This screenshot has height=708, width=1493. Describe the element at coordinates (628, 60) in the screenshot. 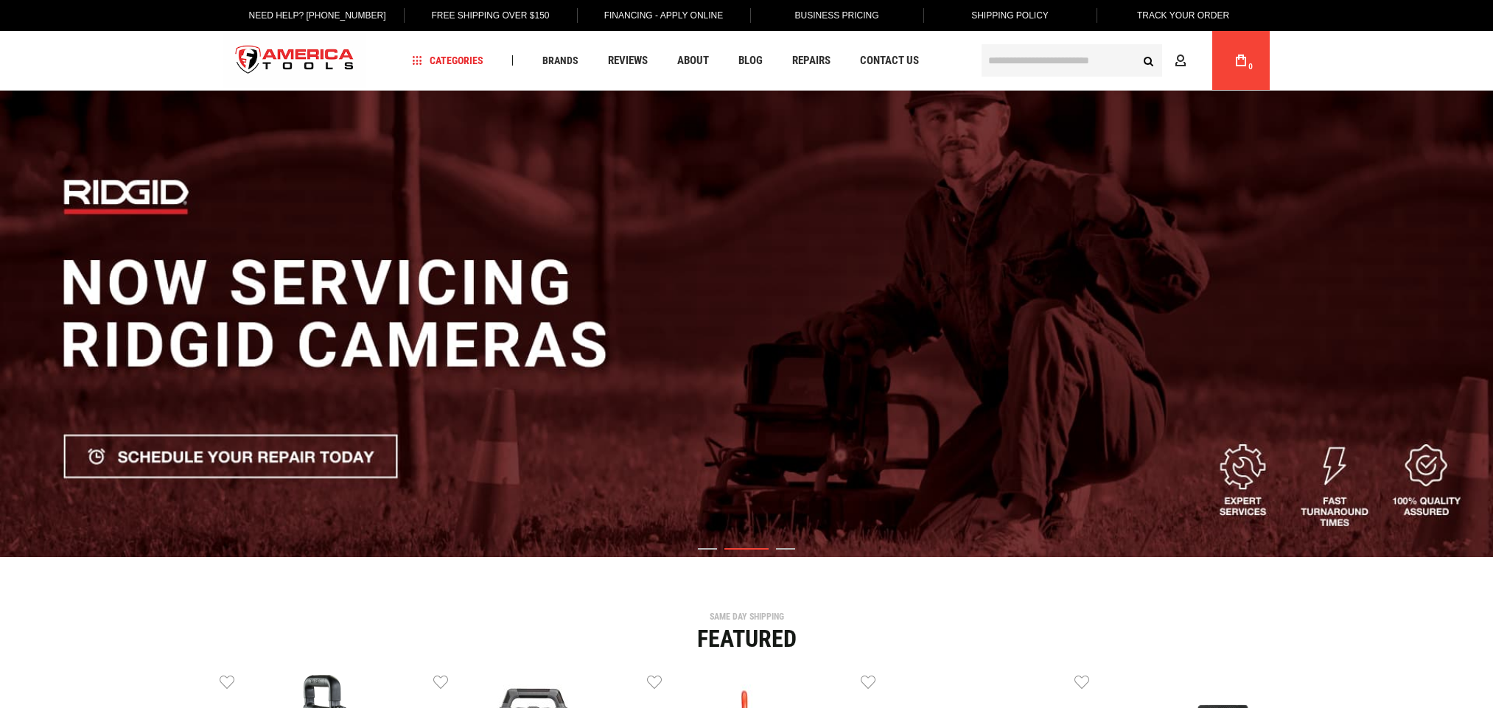

I see `span: Reviews` at that location.